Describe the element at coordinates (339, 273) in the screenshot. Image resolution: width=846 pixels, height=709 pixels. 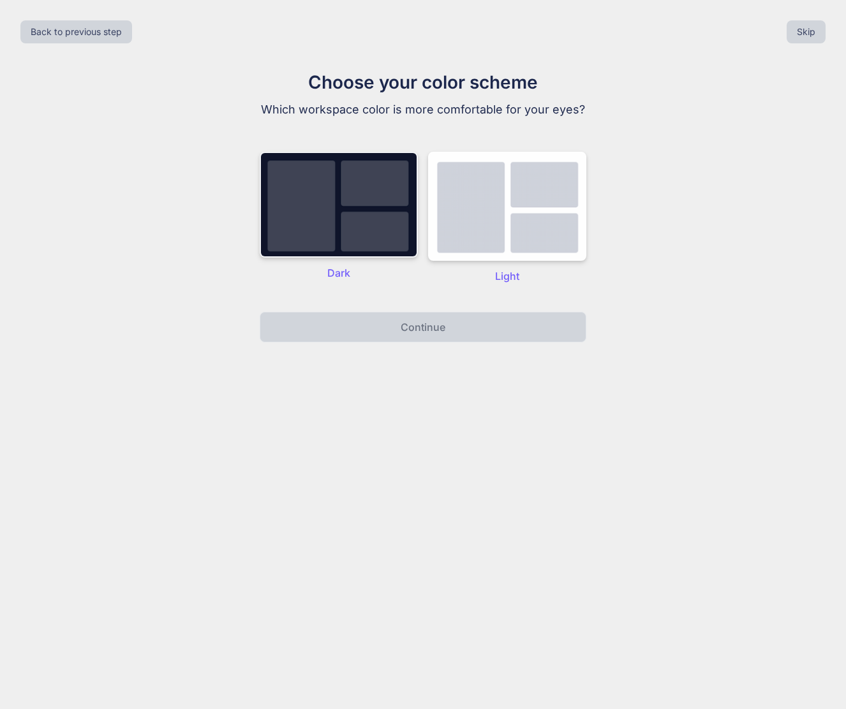
I see `p: Dark` at that location.